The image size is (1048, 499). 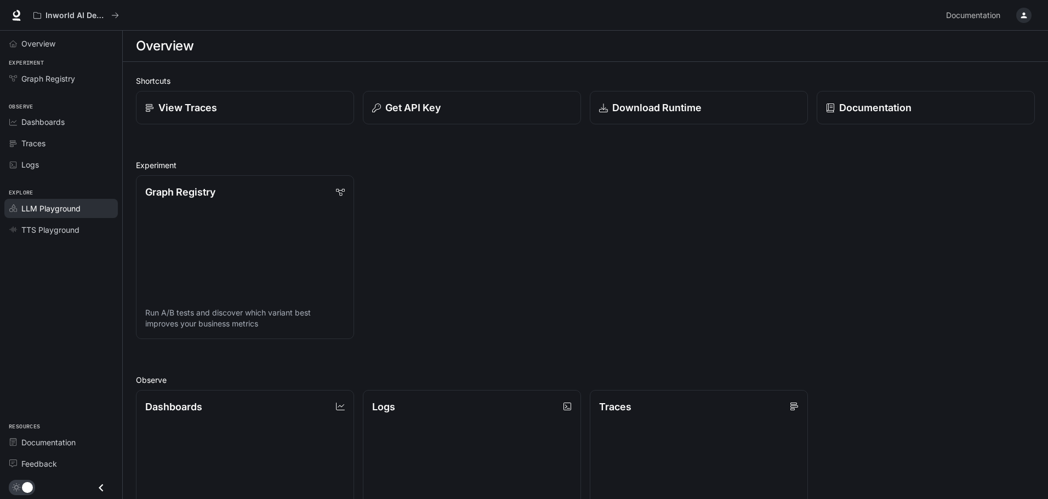 I want to click on a: View Traces, so click(x=245, y=107).